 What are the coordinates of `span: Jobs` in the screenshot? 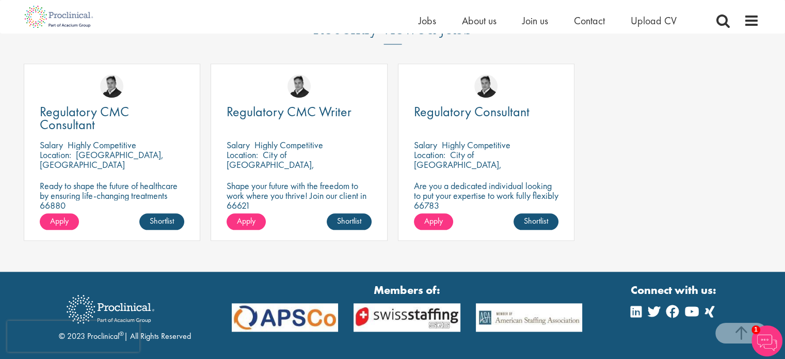 It's located at (427, 21).